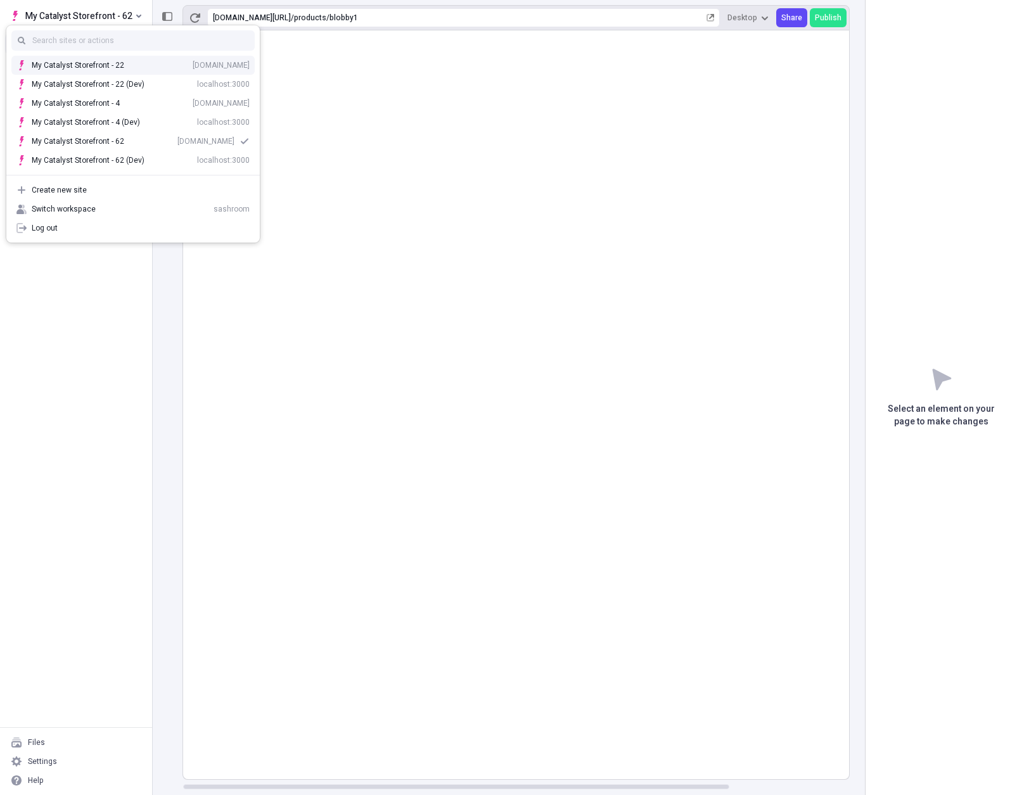  I want to click on button: Publish, so click(828, 18).